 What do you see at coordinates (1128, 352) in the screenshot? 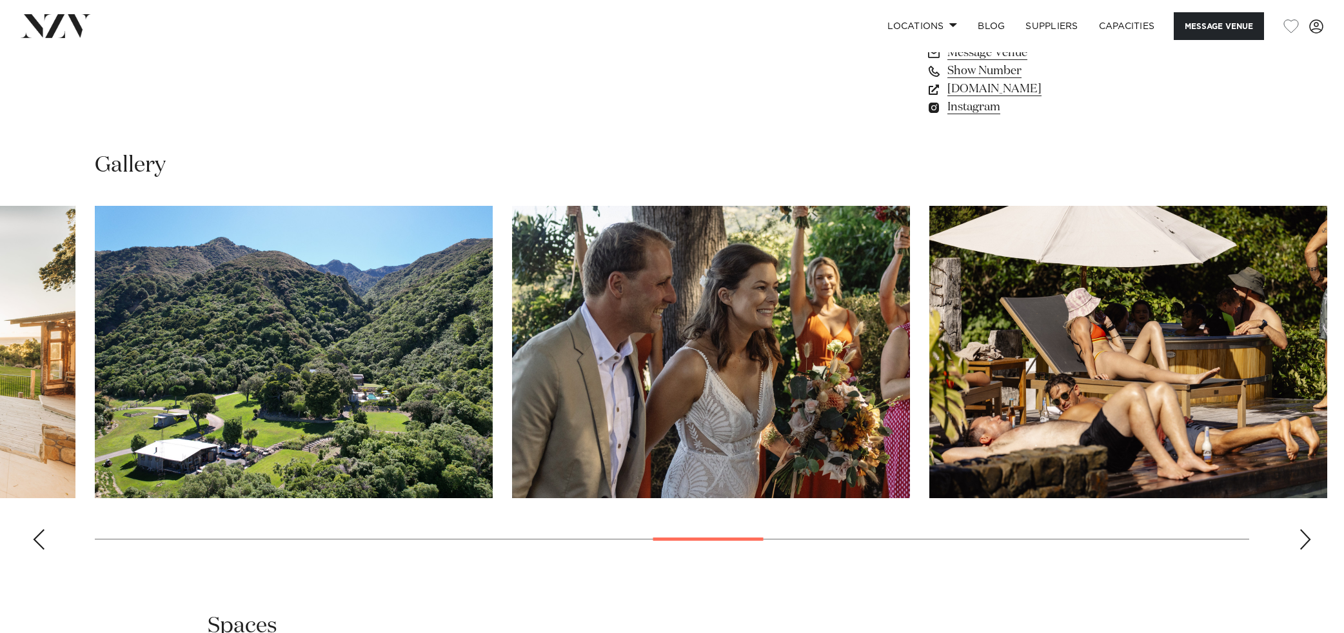
I see `swiper-slide: 17 / 29` at bounding box center [1128, 352].